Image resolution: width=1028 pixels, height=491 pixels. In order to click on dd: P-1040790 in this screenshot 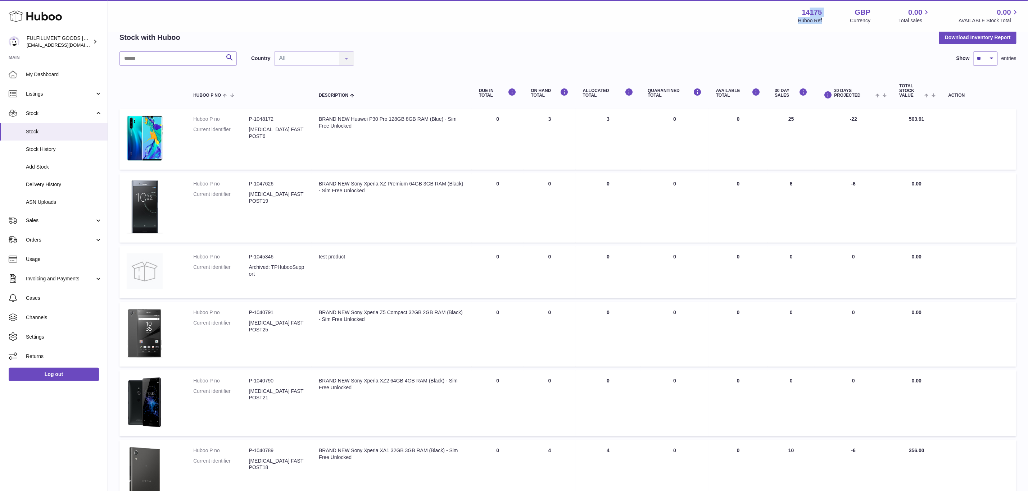, I will do `click(277, 381)`.